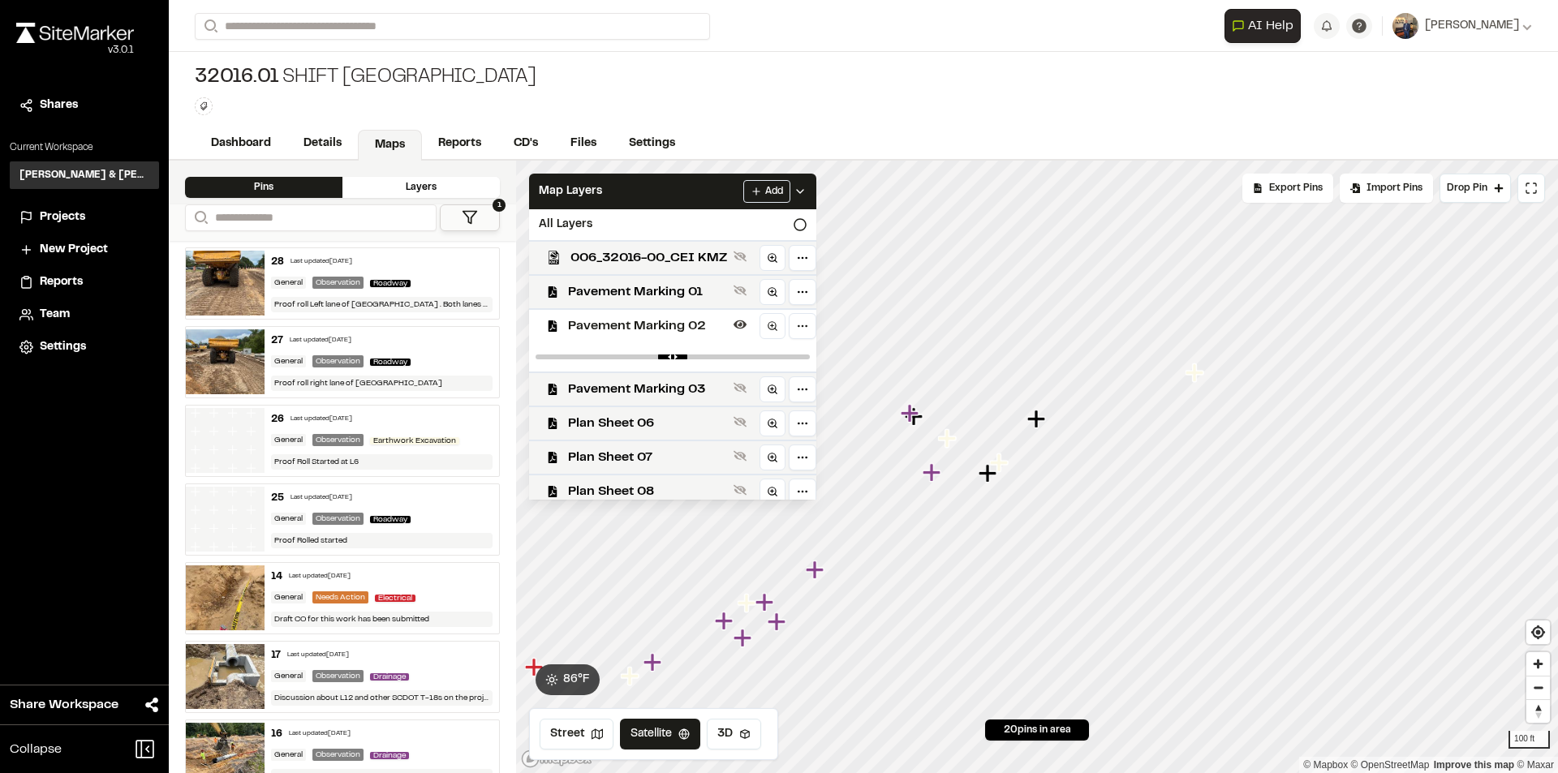  Describe the element at coordinates (1538, 632) in the screenshot. I see `button: Find my location` at that location.